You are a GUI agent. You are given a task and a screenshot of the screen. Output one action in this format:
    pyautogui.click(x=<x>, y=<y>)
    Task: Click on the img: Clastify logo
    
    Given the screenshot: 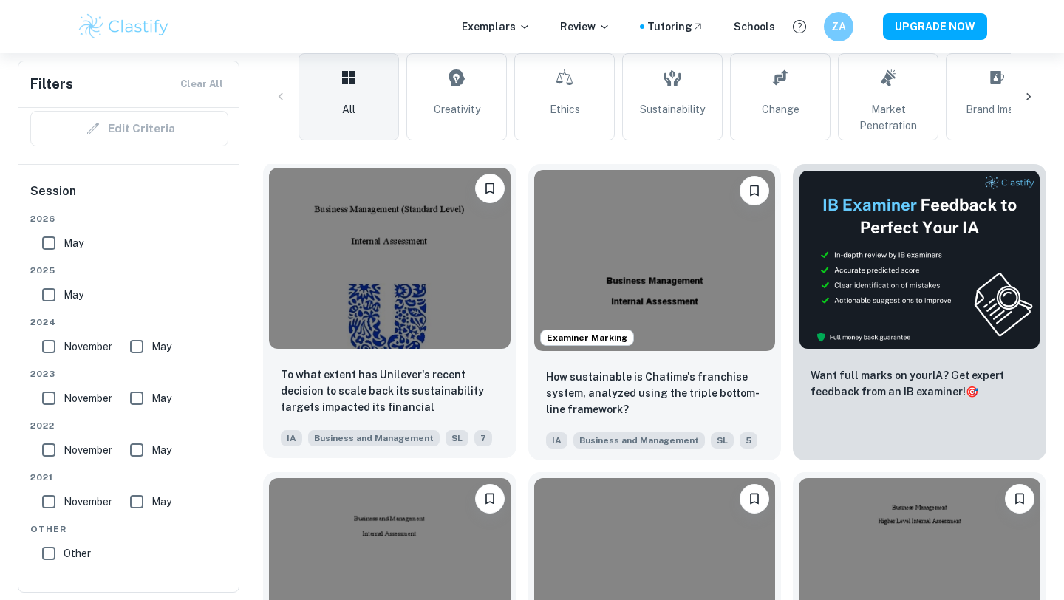 What is the action you would take?
    pyautogui.click(x=123, y=27)
    